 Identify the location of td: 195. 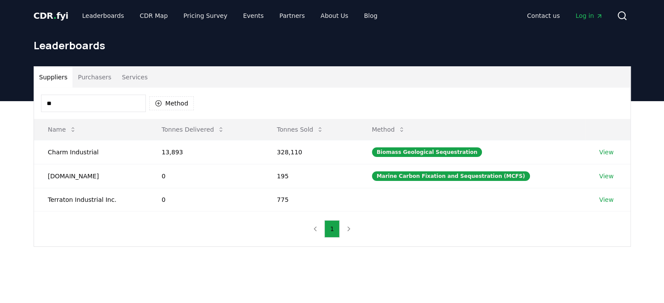
(310, 176).